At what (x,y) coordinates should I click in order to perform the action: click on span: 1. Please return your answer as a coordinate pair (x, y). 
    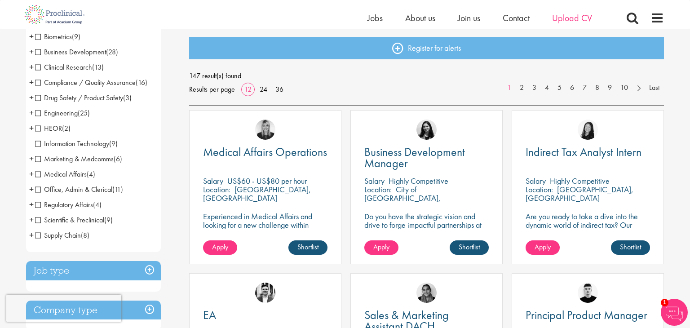
    Looking at the image, I should click on (664, 302).